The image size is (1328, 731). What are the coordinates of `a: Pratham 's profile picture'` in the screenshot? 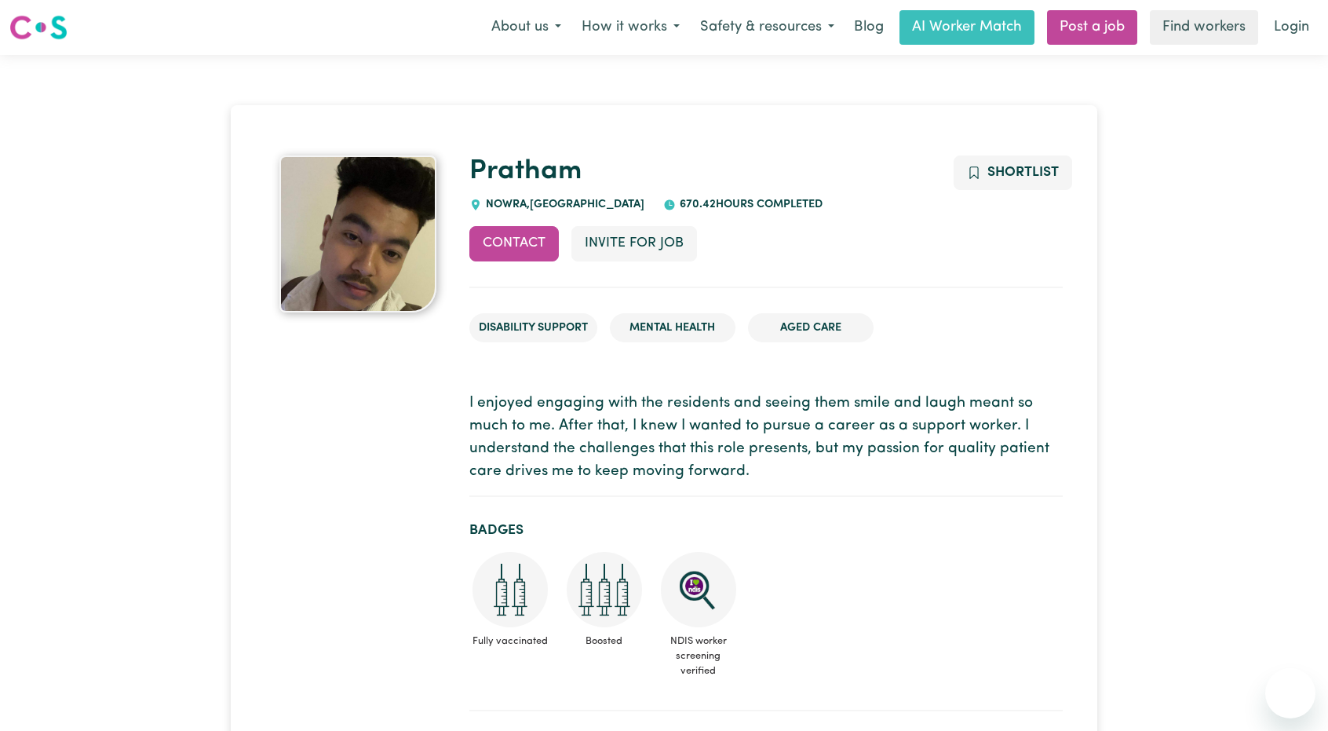 It's located at (358, 234).